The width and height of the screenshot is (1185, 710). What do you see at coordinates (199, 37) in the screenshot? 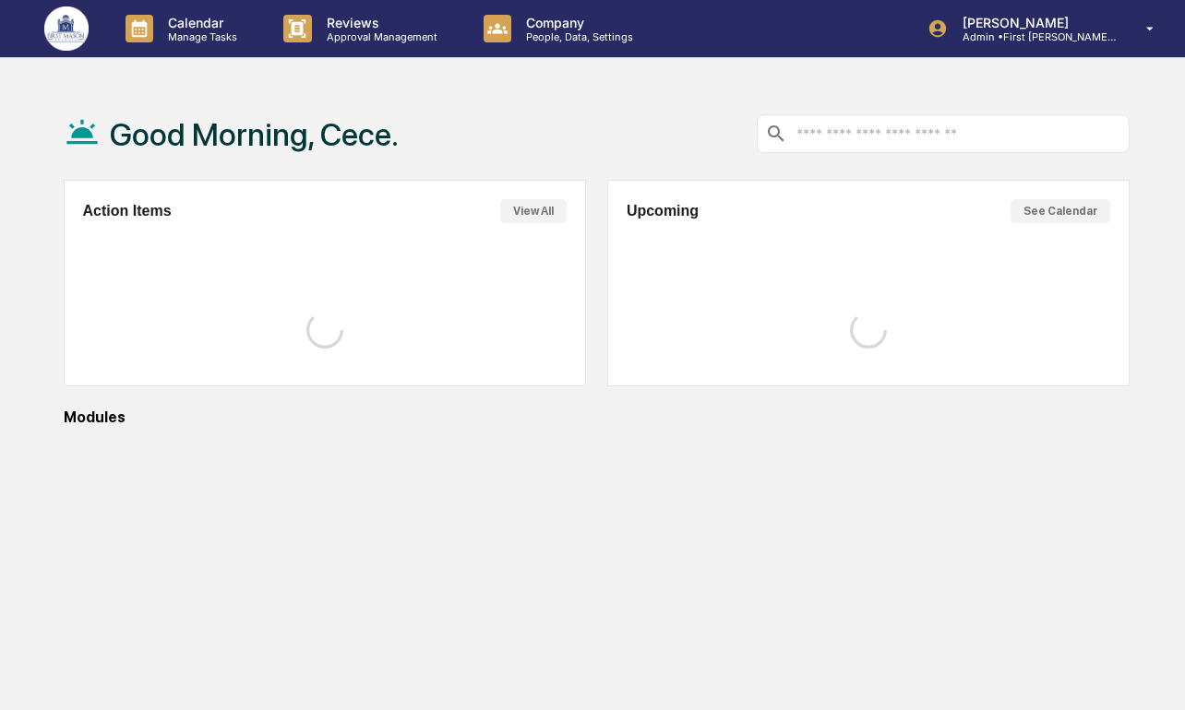
I see `p: Manage Tasks` at bounding box center [199, 37].